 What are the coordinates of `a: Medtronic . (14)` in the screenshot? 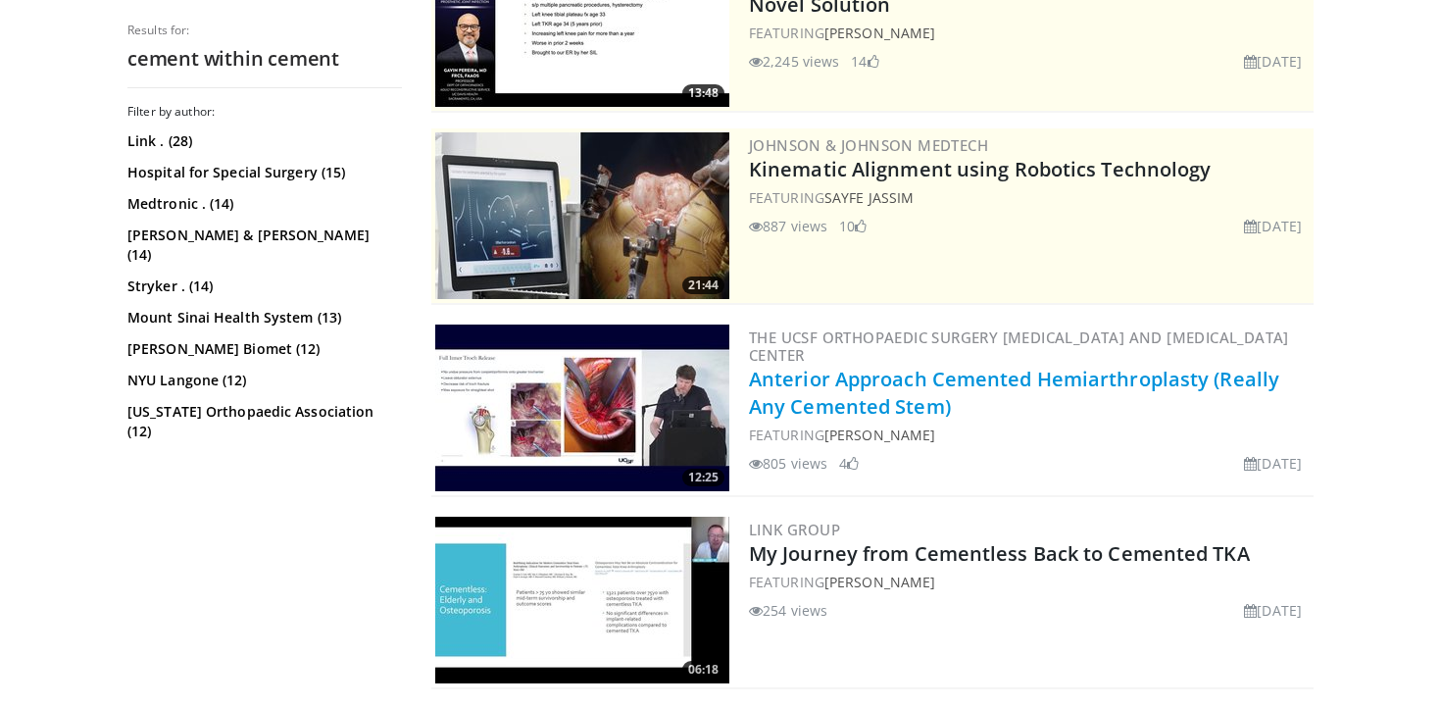 It's located at (262, 204).